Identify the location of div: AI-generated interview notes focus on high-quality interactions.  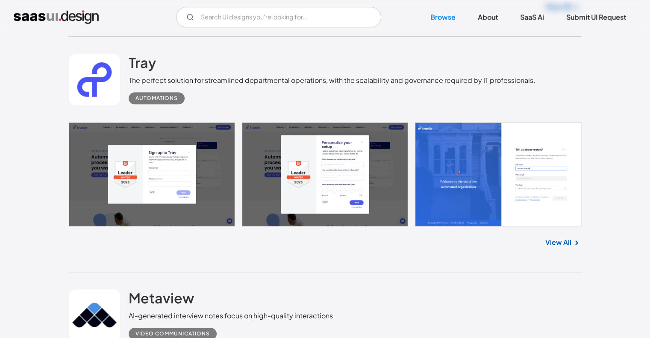
(231, 316).